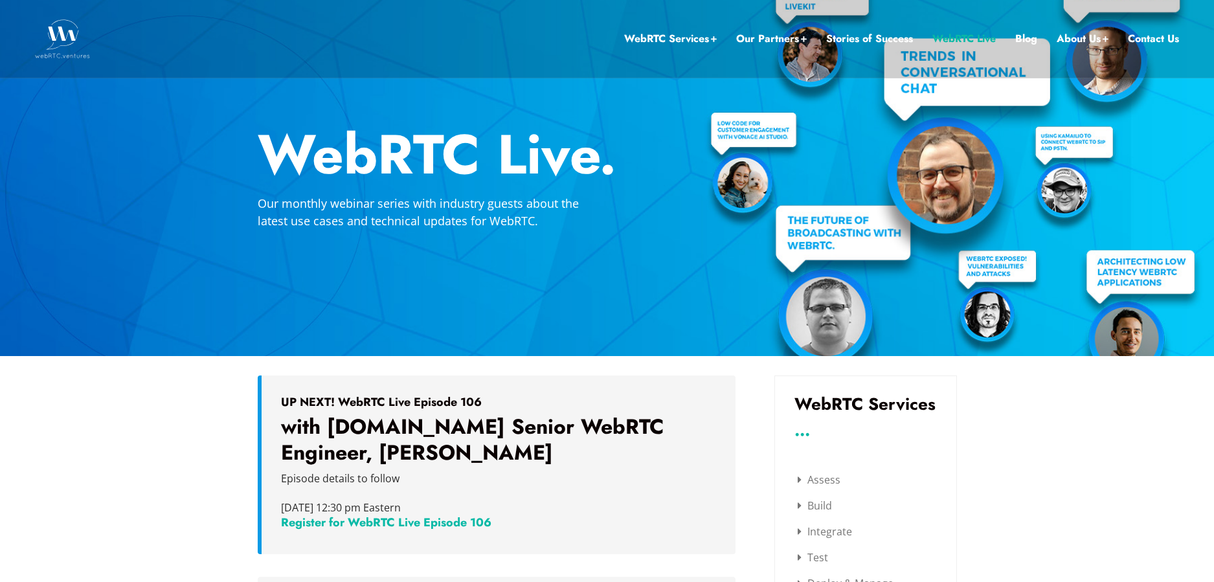 This screenshot has width=1214, height=582. What do you see at coordinates (819, 480) in the screenshot?
I see `a: Assess` at bounding box center [819, 480].